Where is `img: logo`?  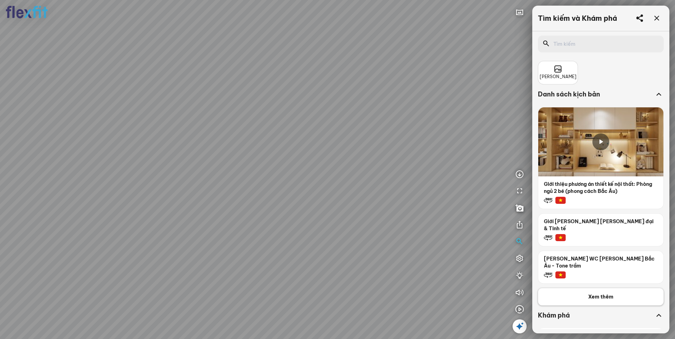
img: logo is located at coordinates (27, 12).